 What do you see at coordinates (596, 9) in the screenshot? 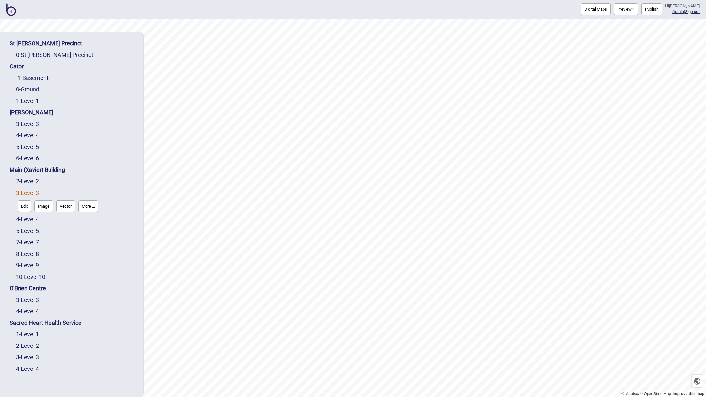
I see `button: Digital Maps` at bounding box center [596, 9].